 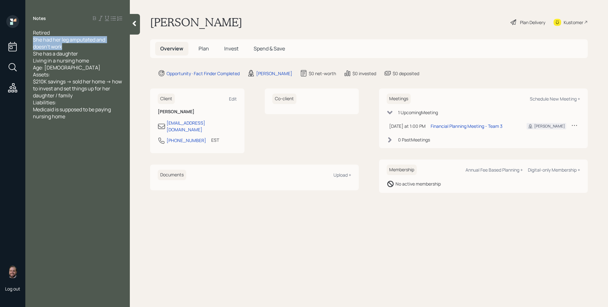 I want to click on div: Log out, so click(x=13, y=288).